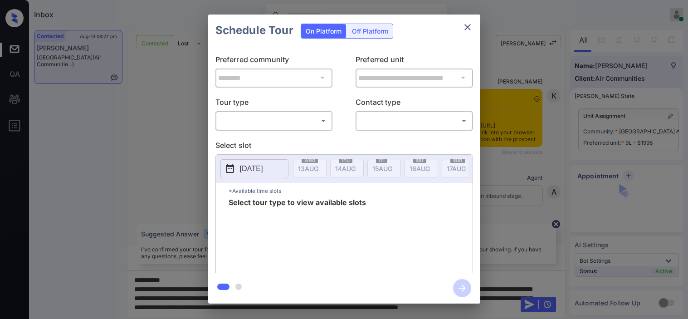 This screenshot has width=688, height=319. I want to click on p: Contact type, so click(414, 103).